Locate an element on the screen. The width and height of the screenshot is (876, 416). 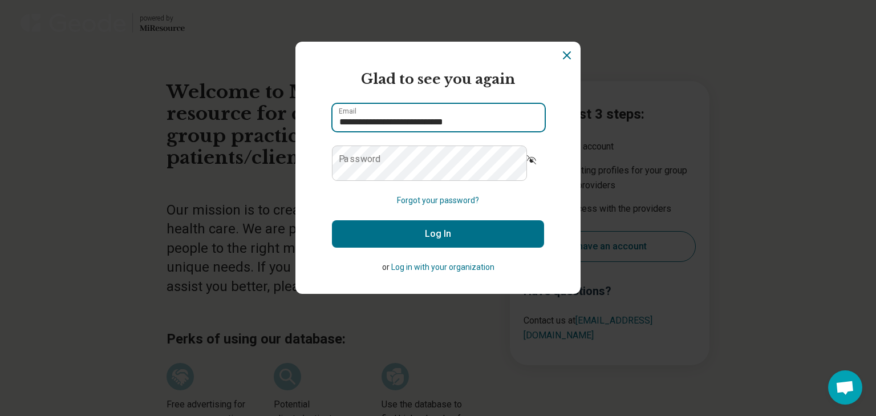
button: Show password is located at coordinates (532, 159).